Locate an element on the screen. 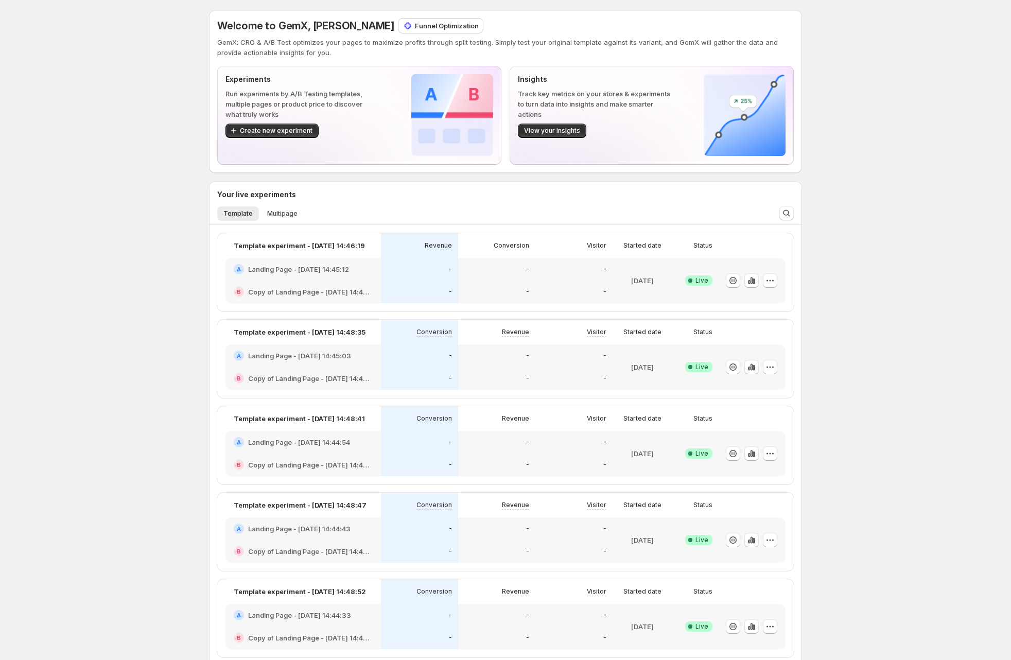 This screenshot has width=1011, height=660. button: Create new experiment is located at coordinates (272, 131).